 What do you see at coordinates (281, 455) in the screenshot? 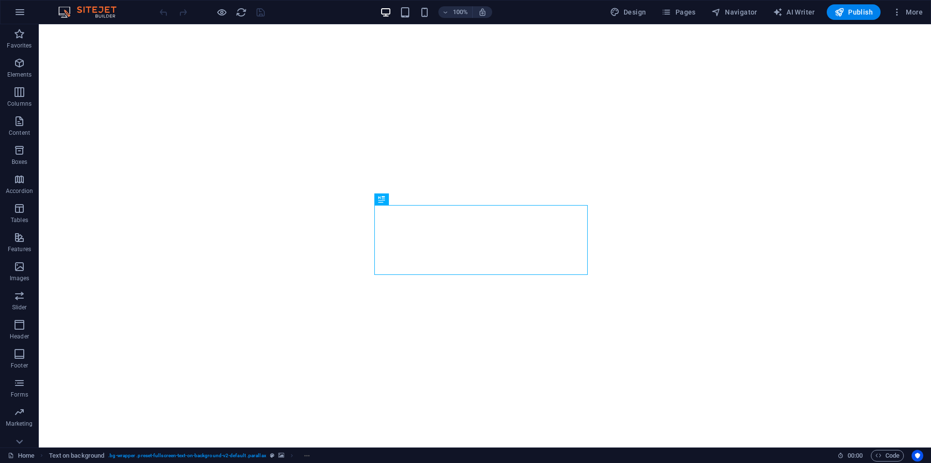
I see `i: This element contains a background` at bounding box center [281, 455].